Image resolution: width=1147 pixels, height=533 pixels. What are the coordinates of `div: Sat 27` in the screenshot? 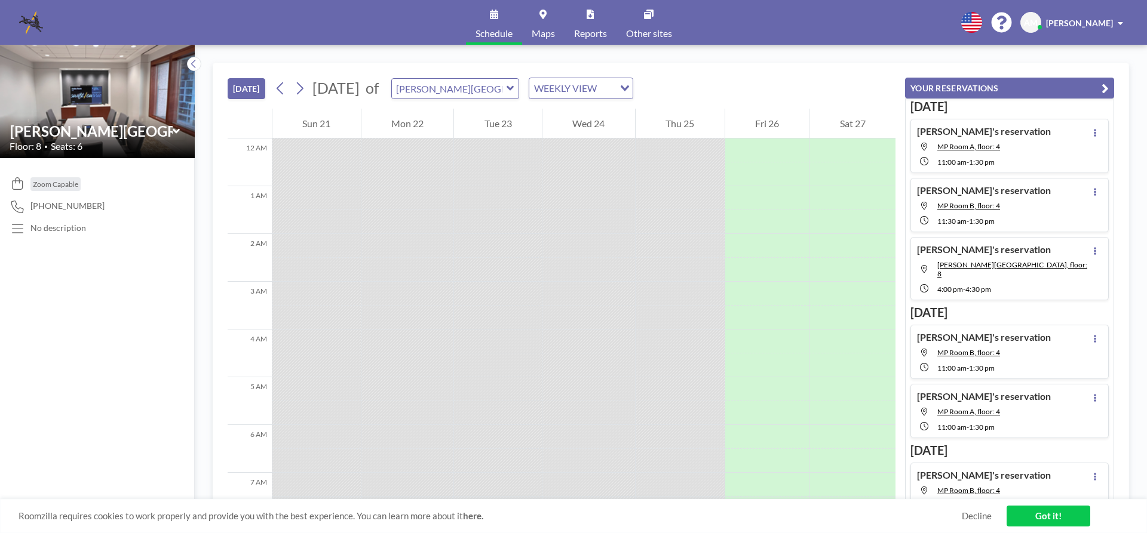 It's located at (853, 124).